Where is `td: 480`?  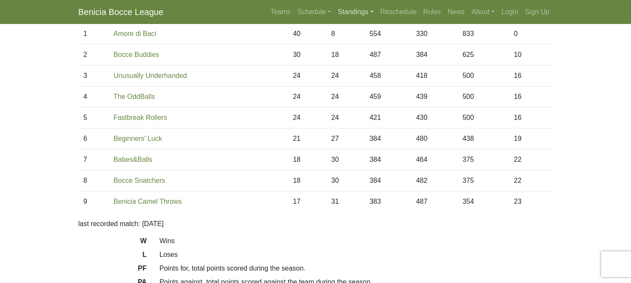
td: 480 is located at coordinates (434, 139).